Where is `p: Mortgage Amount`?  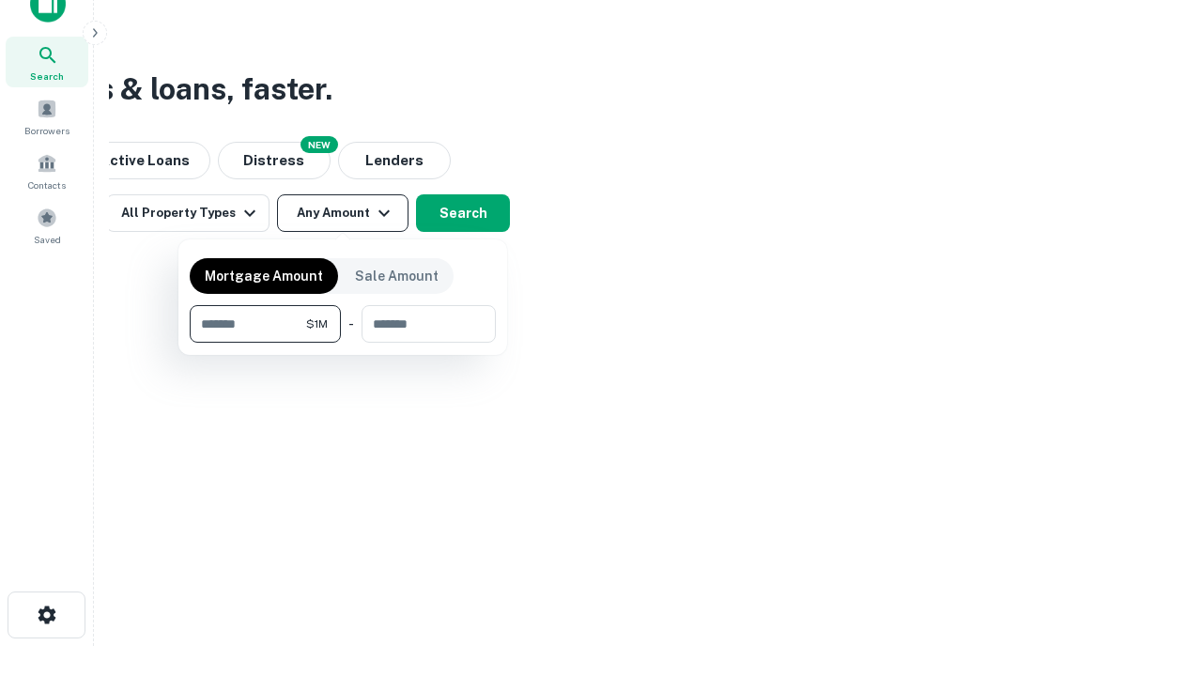
p: Mortgage Amount is located at coordinates (264, 276).